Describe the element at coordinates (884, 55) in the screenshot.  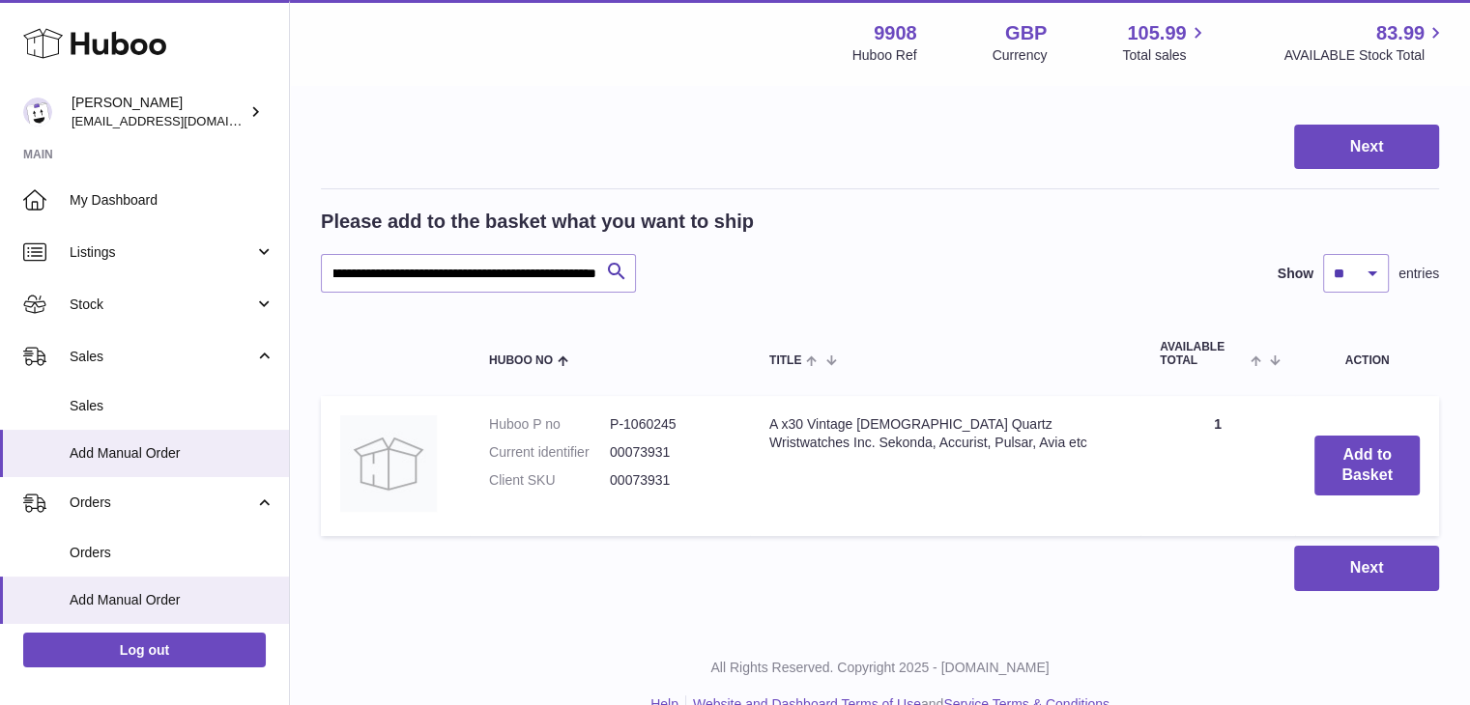
I see `div: Huboo Ref` at that location.